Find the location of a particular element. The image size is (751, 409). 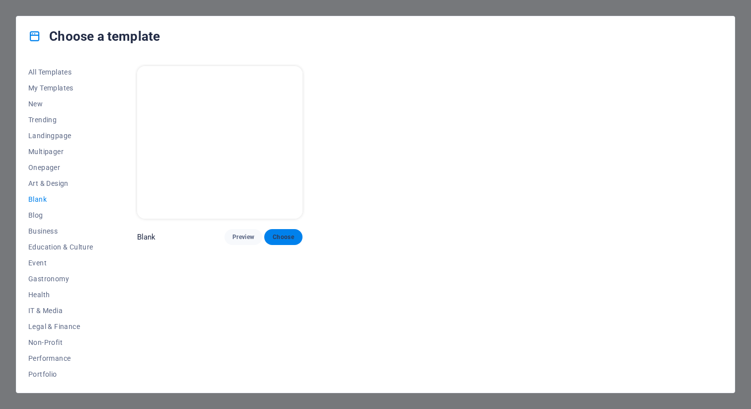

span: Education & Culture is located at coordinates (61, 247).